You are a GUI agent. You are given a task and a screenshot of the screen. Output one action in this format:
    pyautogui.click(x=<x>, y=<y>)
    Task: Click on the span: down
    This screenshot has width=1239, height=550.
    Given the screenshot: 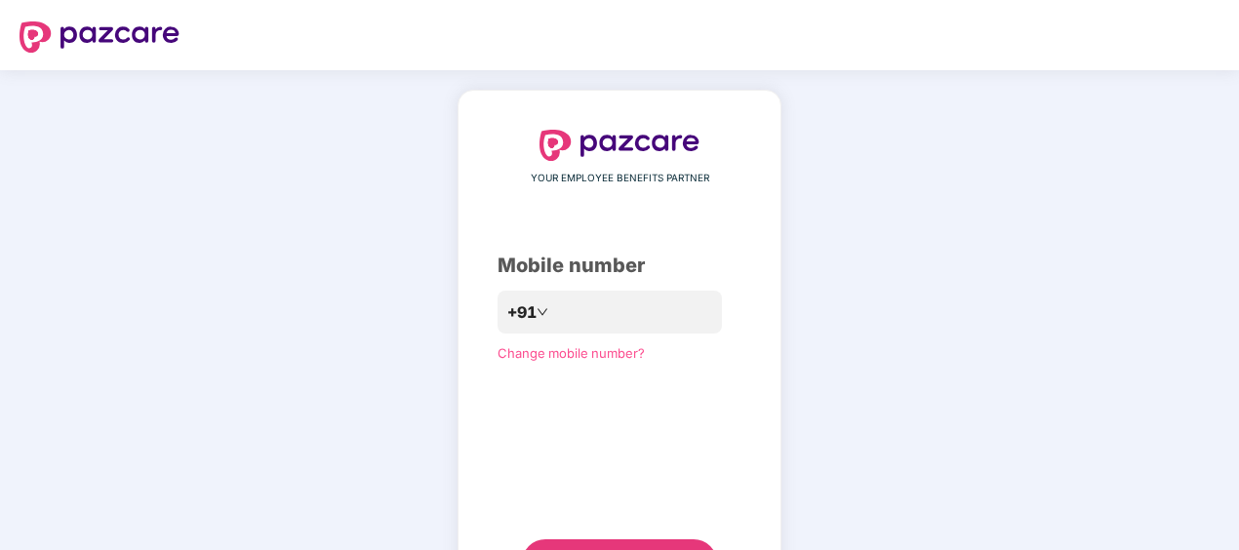 What is the action you would take?
    pyautogui.click(x=543, y=312)
    